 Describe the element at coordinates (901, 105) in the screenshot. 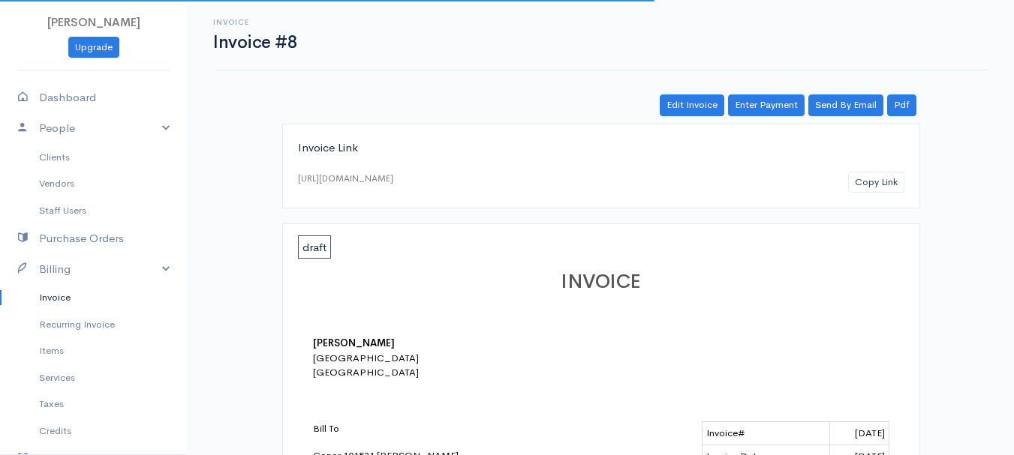

I see `a: Pdf` at that location.